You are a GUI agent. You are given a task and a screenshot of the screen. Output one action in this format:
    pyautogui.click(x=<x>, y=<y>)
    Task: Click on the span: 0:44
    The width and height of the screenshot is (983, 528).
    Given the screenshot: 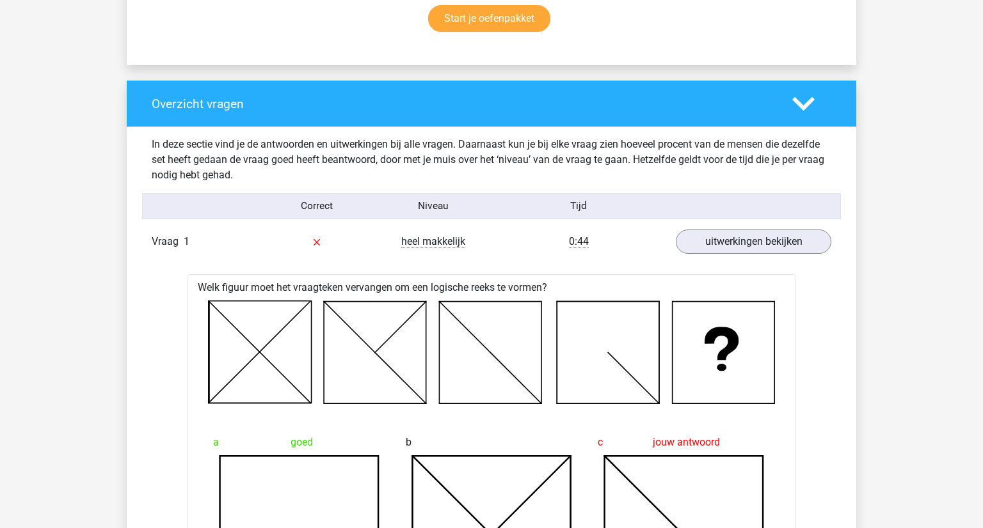 What is the action you would take?
    pyautogui.click(x=578, y=242)
    